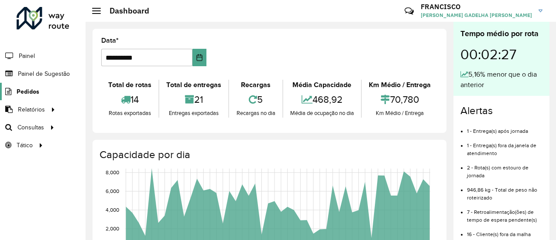  Describe the element at coordinates (125, 11) in the screenshot. I see `h2: Dashboard` at that location.